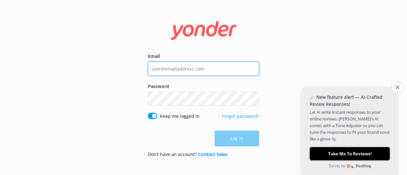  What do you see at coordinates (240, 116) in the screenshot?
I see `a: Forgot password?` at bounding box center [240, 116].